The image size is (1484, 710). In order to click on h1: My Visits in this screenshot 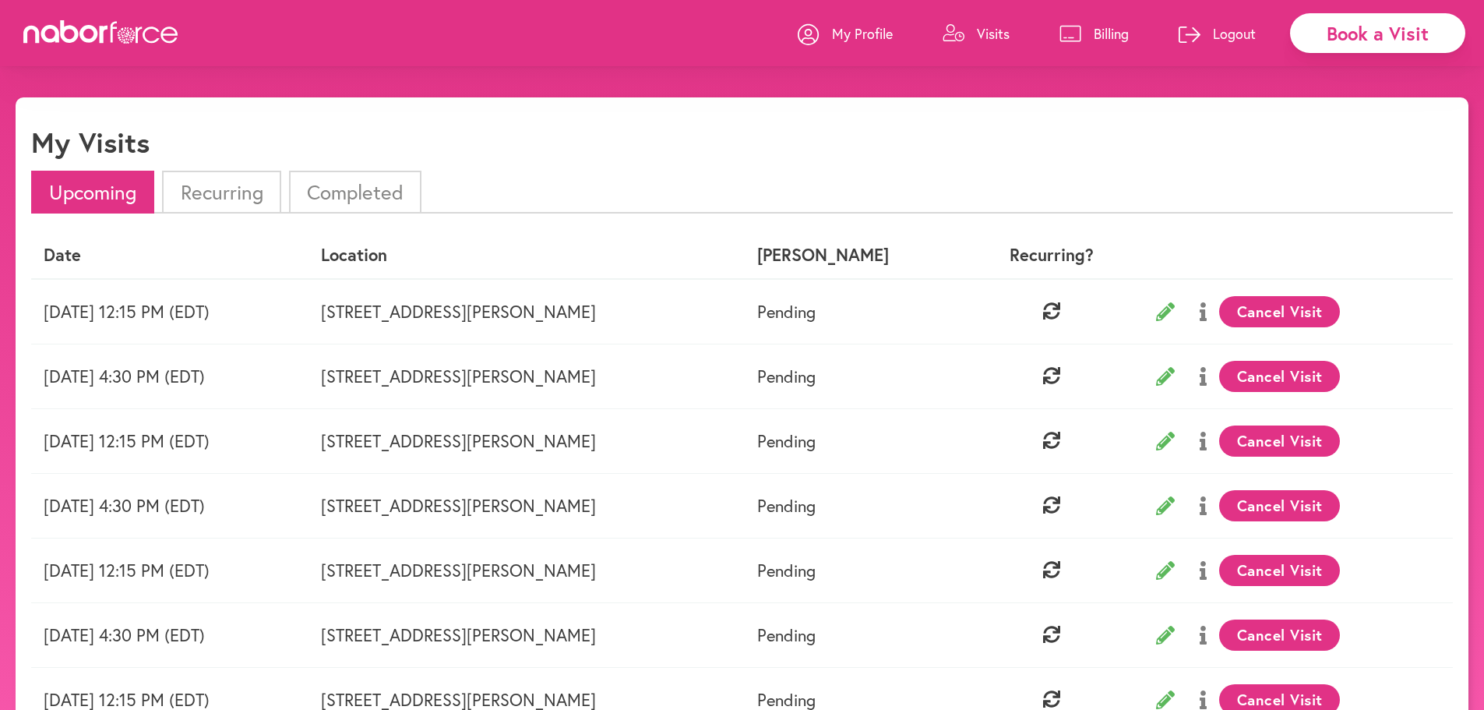, I will do `click(90, 142)`.